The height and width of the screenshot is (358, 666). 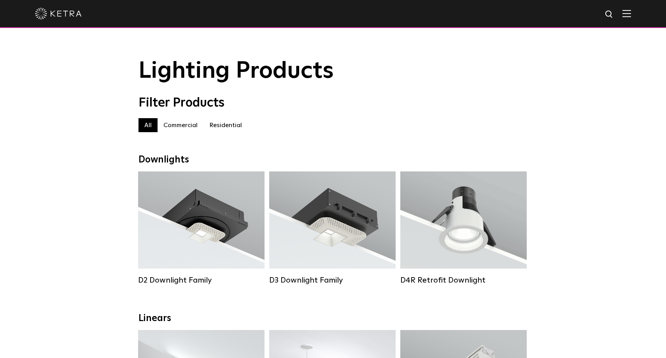 What do you see at coordinates (332, 229) in the screenshot?
I see `a: D3 Downlight Family Lumen Output:700 / 900 / 1100Colors:White / Black / Silver / Bronze / Paintab...` at bounding box center [332, 229].